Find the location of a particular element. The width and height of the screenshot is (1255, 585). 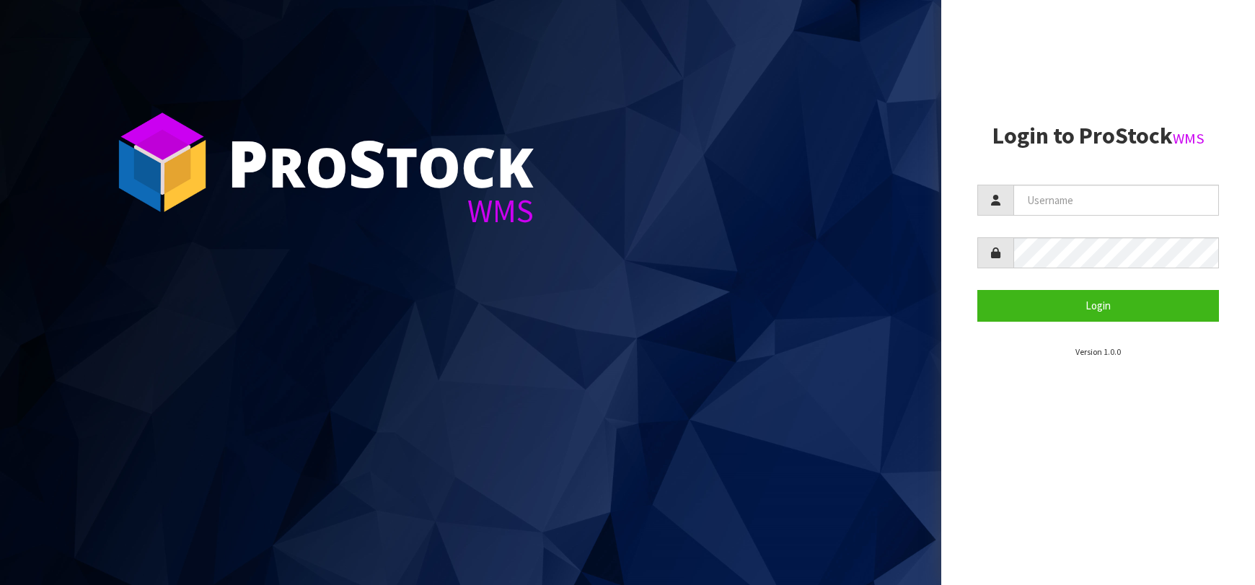

span: S is located at coordinates (367, 162).